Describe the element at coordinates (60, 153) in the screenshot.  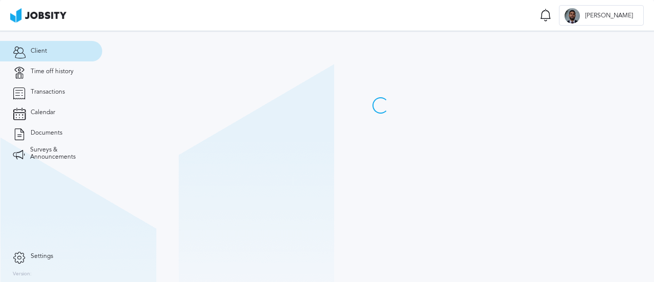
I see `span: Surveys & Announcements` at that location.